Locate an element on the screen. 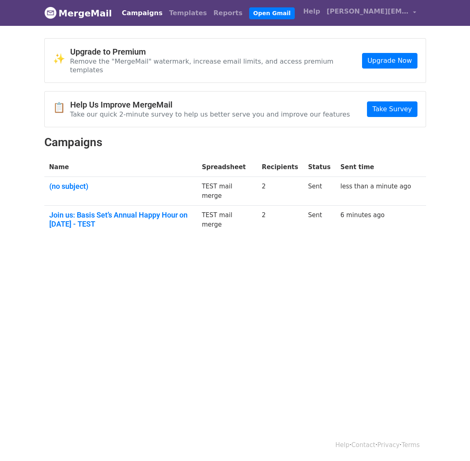 This screenshot has height=461, width=470. a: Campaigns is located at coordinates (142, 13).